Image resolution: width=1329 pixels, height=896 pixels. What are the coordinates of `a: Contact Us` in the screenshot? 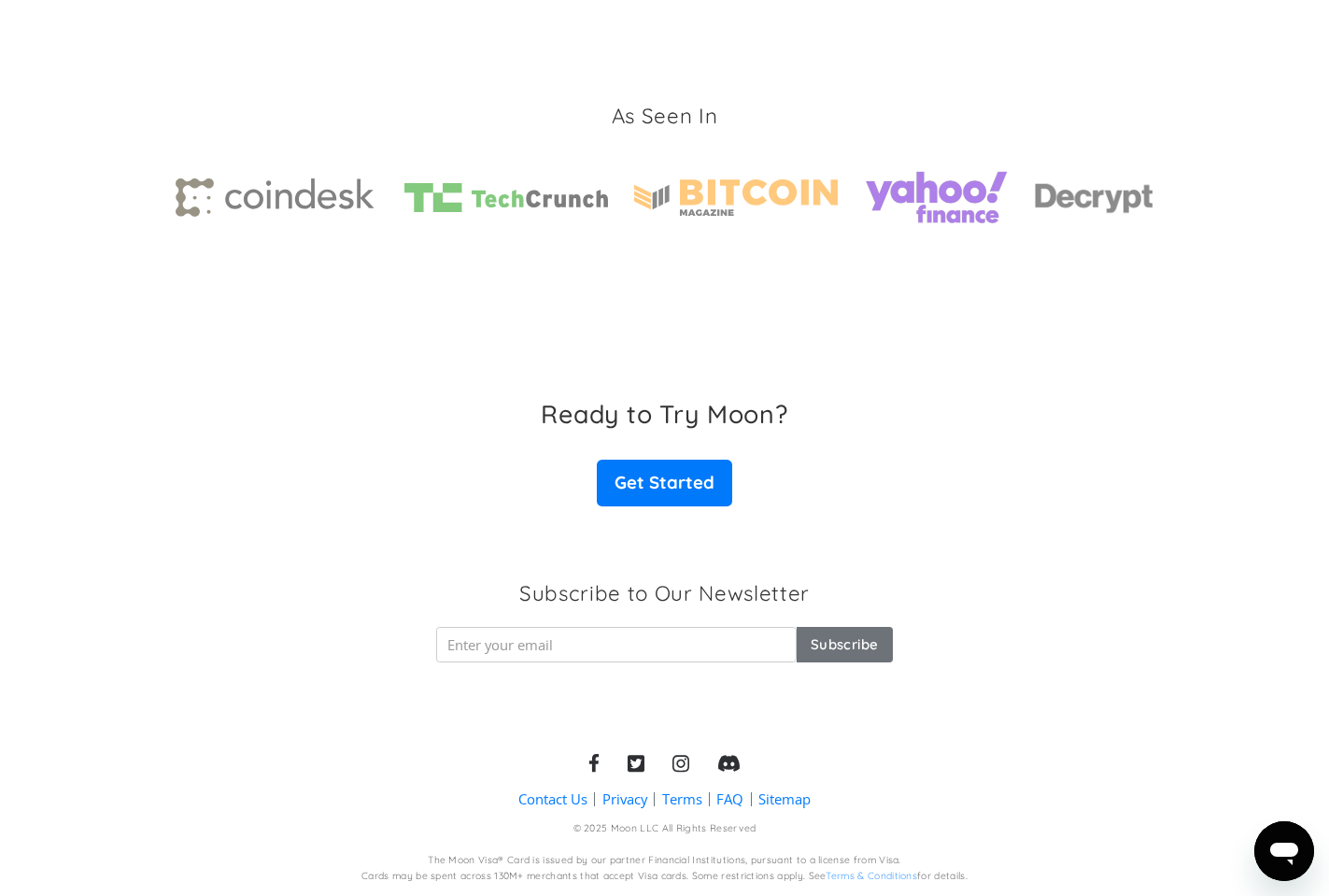 It's located at (553, 798).